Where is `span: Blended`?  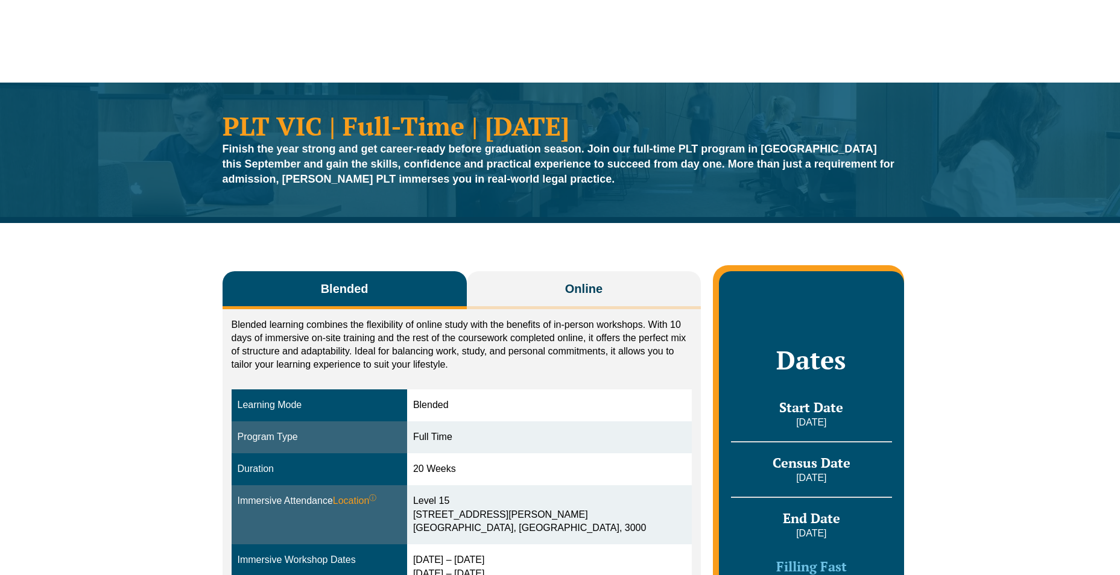 span: Blended is located at coordinates (344, 289).